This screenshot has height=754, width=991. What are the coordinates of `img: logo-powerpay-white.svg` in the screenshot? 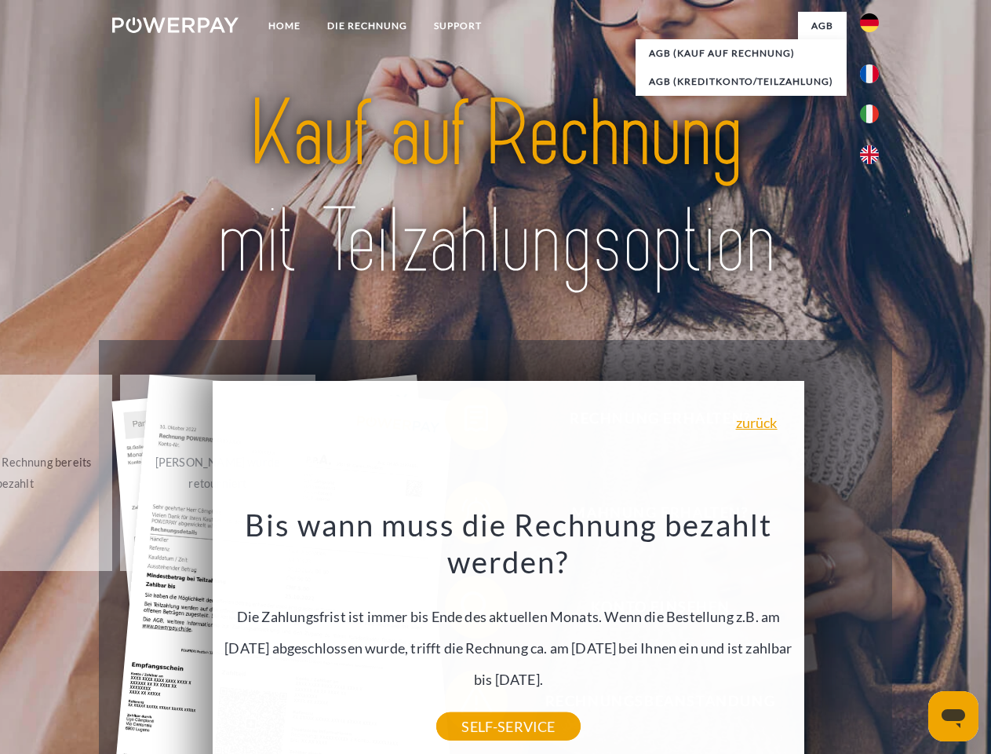 It's located at (175, 25).